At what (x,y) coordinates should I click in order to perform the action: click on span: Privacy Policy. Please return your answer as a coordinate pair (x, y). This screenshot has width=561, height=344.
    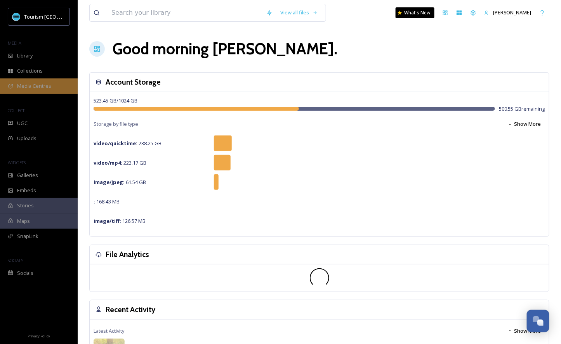
    Looking at the image, I should click on (39, 336).